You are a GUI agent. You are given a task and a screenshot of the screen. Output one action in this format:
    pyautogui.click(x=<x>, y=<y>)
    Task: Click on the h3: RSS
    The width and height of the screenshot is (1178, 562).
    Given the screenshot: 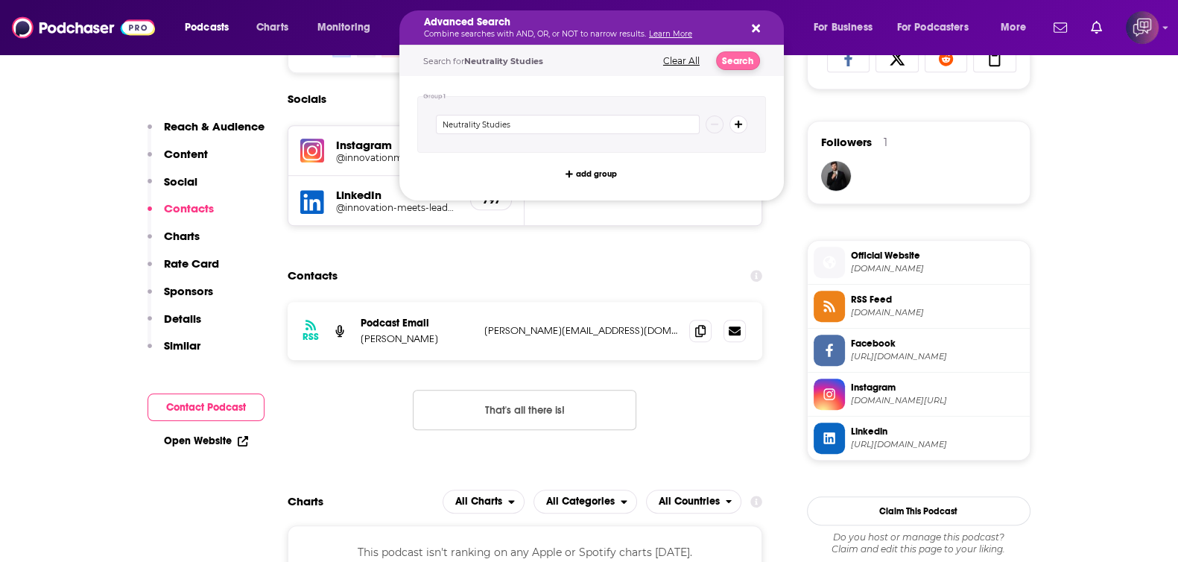 What is the action you would take?
    pyautogui.click(x=311, y=337)
    